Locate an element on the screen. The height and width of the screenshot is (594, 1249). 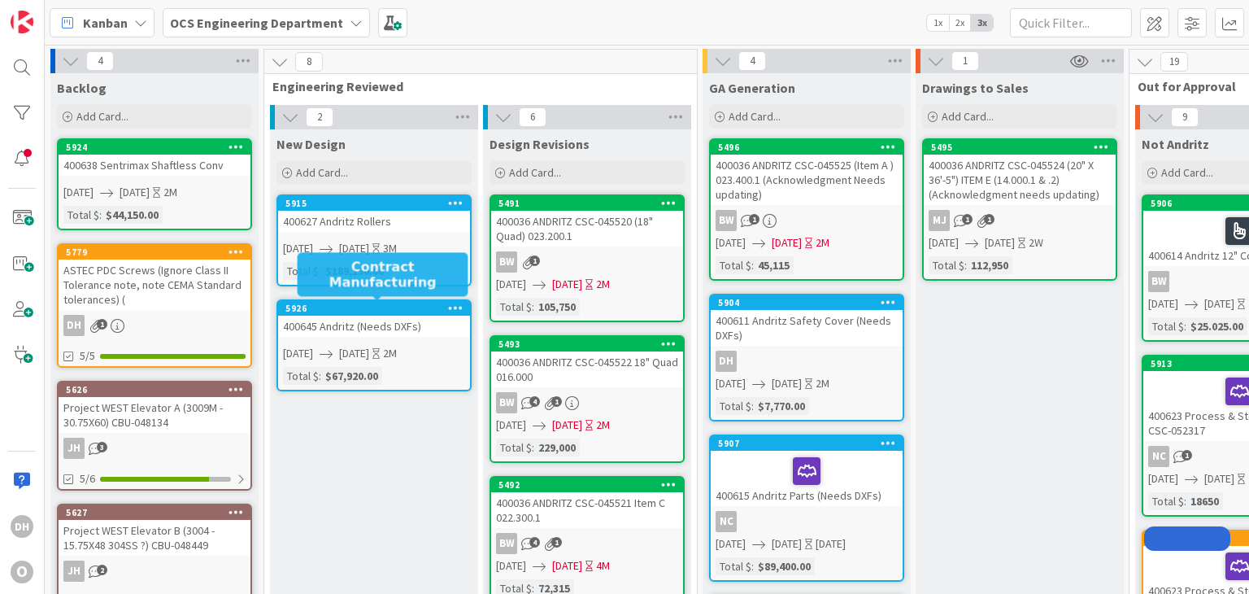
span: 3 is located at coordinates (102, 446).